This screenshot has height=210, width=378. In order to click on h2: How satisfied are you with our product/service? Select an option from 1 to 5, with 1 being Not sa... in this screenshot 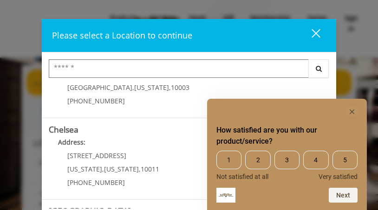, I will do `click(287, 136)`.